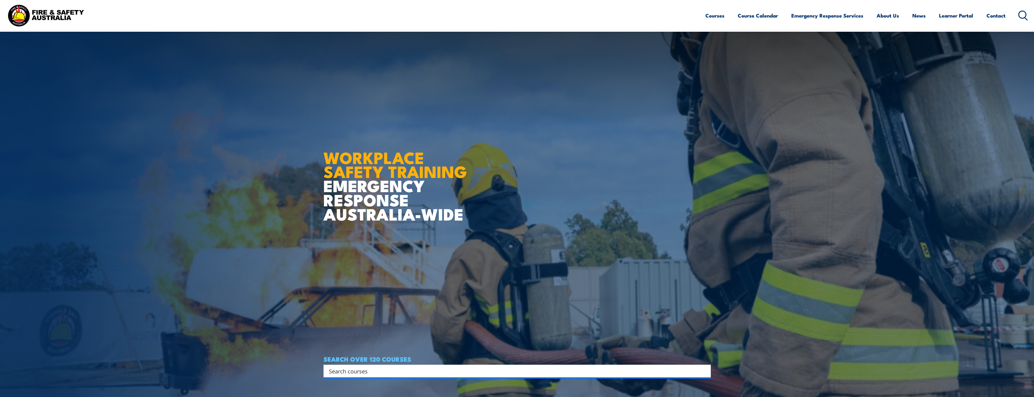  Describe the element at coordinates (919, 15) in the screenshot. I see `a: News` at that location.